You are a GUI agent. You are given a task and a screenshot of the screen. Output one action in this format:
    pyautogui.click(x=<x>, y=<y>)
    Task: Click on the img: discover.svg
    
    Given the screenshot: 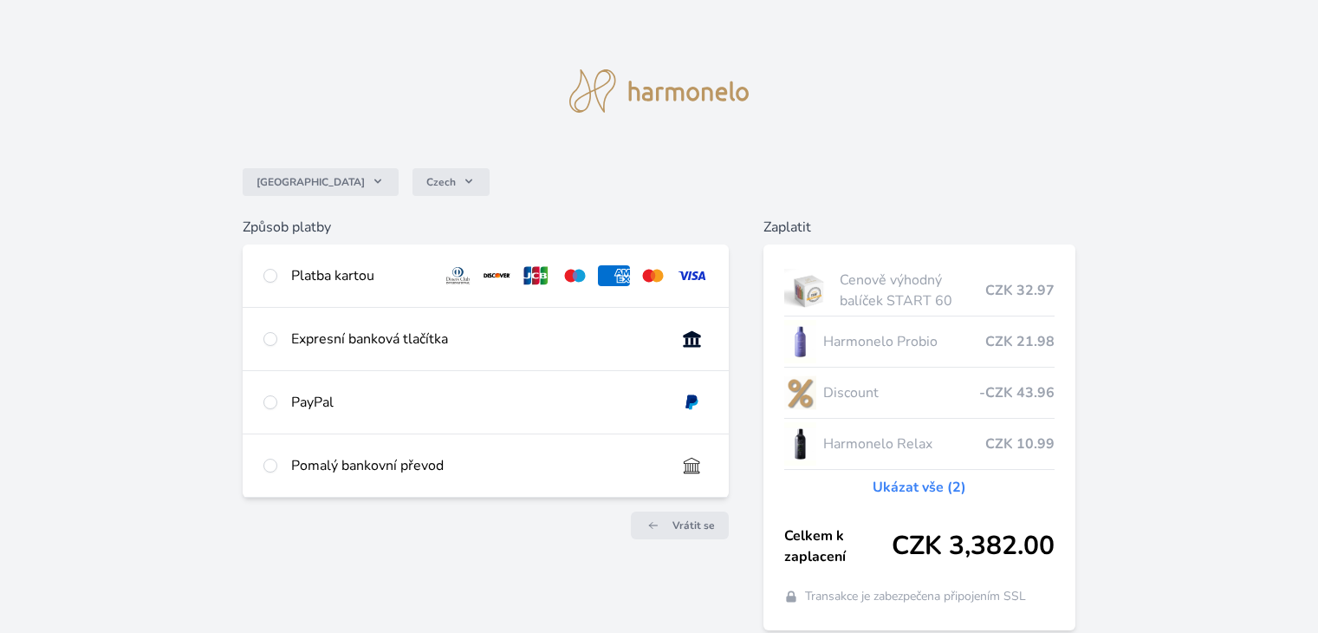 What is the action you would take?
    pyautogui.click(x=497, y=276)
    